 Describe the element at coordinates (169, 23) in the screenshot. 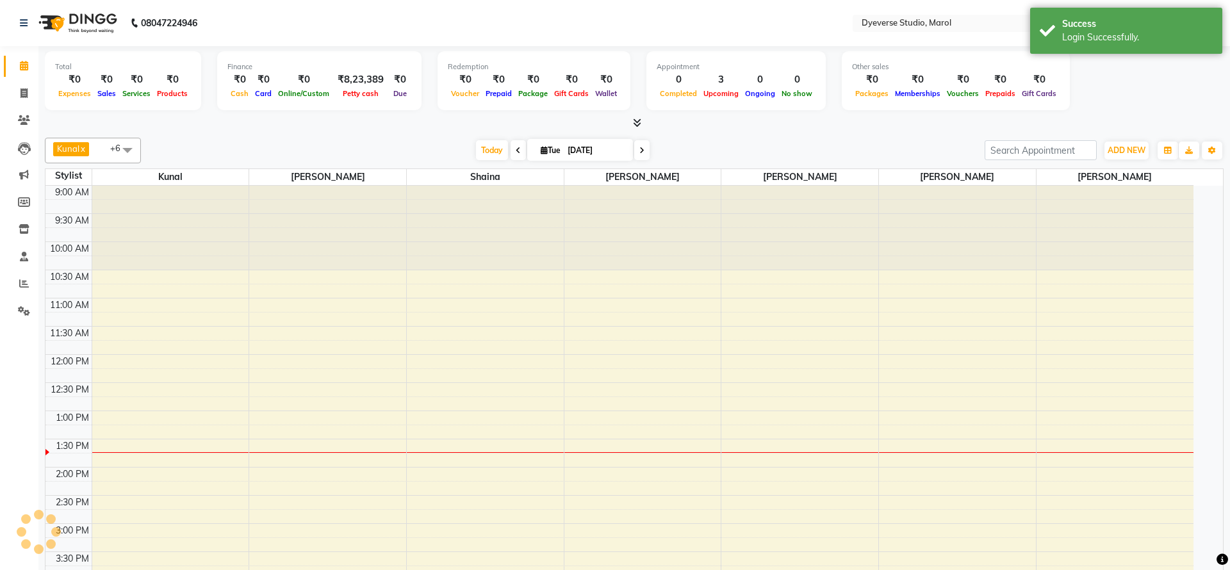

I see `b: 08047224946` at that location.